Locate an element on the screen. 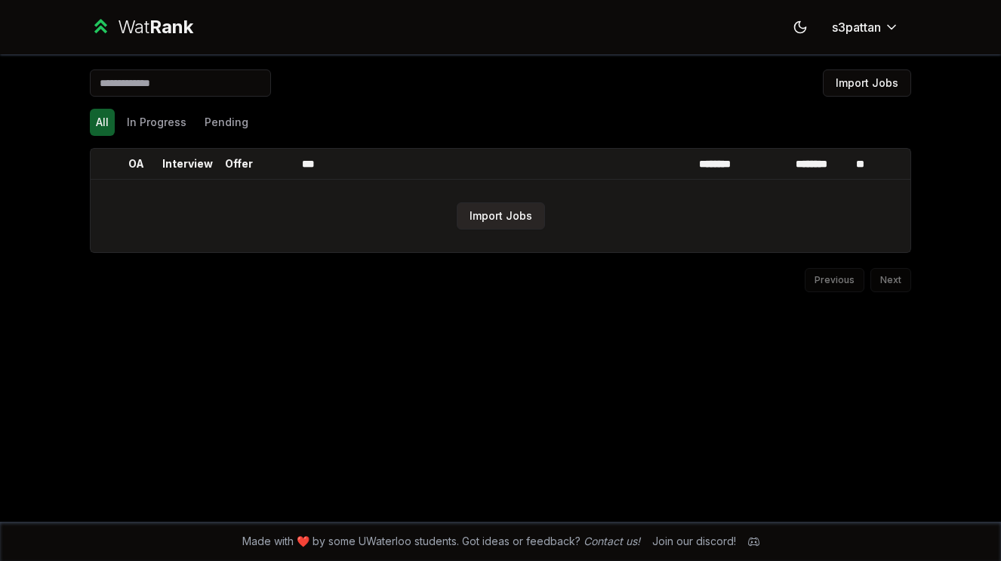  p: OA is located at coordinates (136, 164).